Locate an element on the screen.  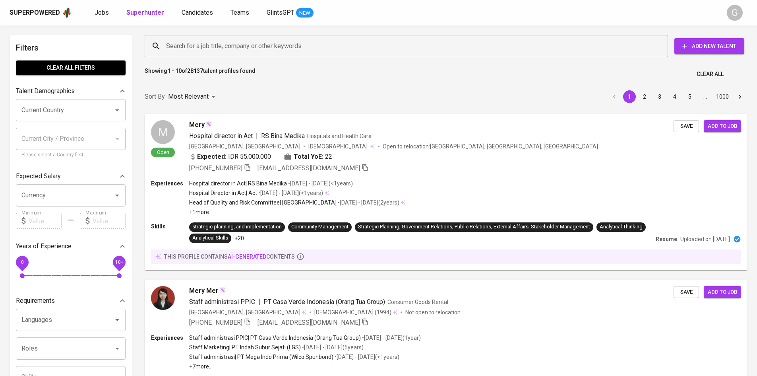
div: strategic planning, and implementation is located at coordinates (237, 227).